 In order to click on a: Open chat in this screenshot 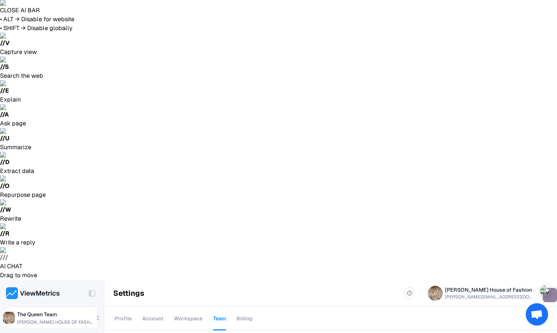, I will do `click(537, 315)`.